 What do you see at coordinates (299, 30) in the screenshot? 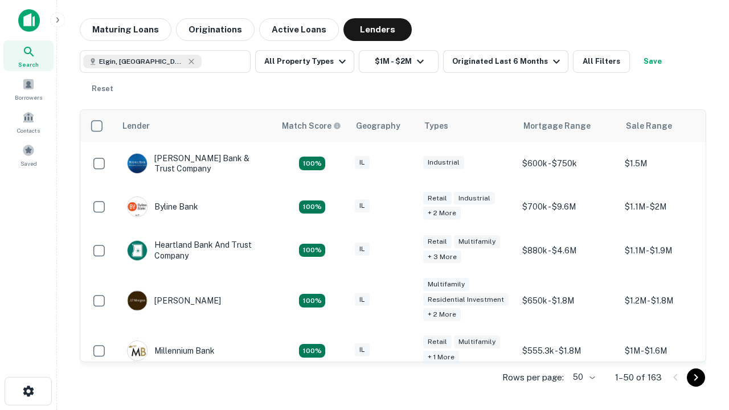
I see `button: Active Loans` at bounding box center [299, 30].